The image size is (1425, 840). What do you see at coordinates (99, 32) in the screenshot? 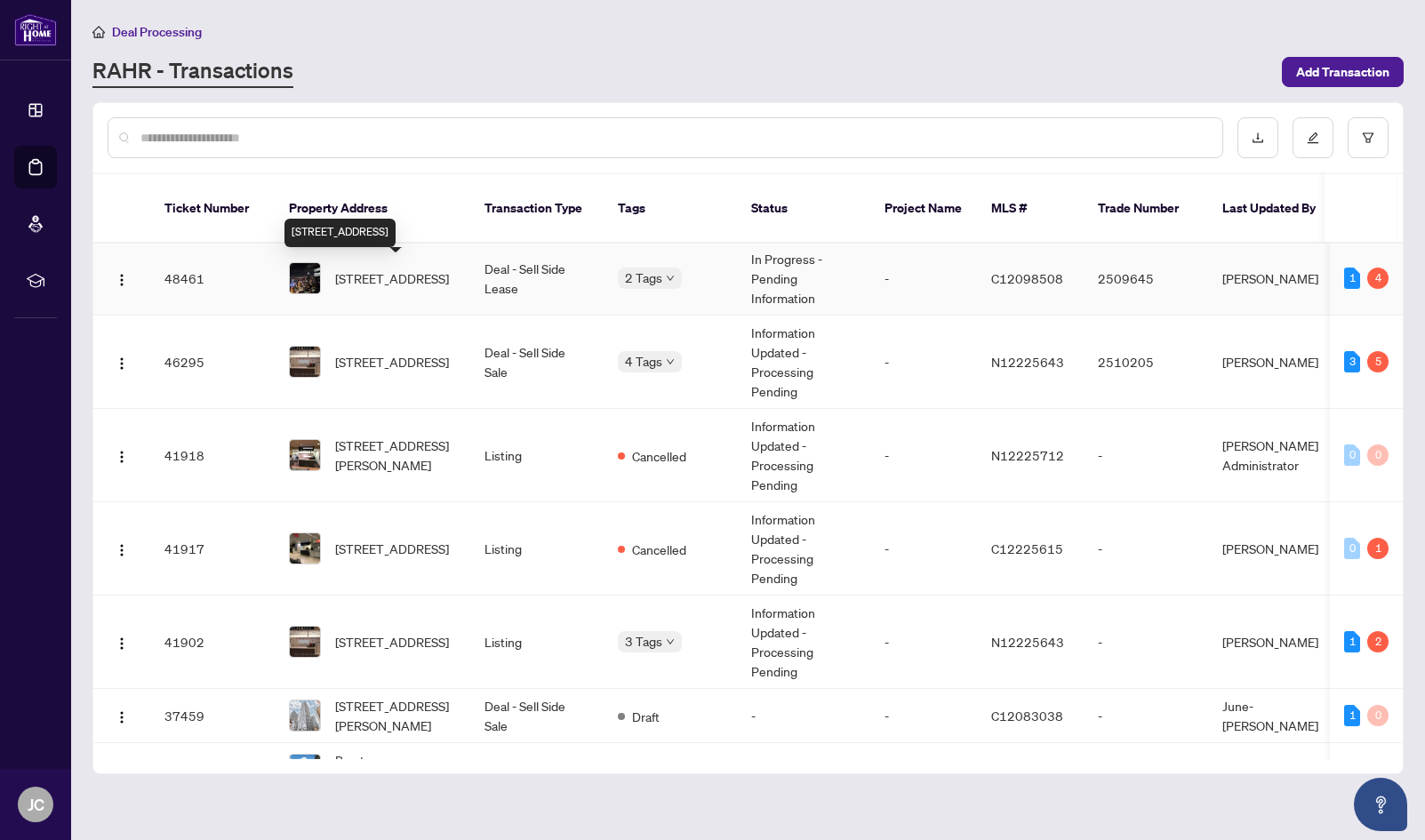
I see `span: home` at bounding box center [99, 32].